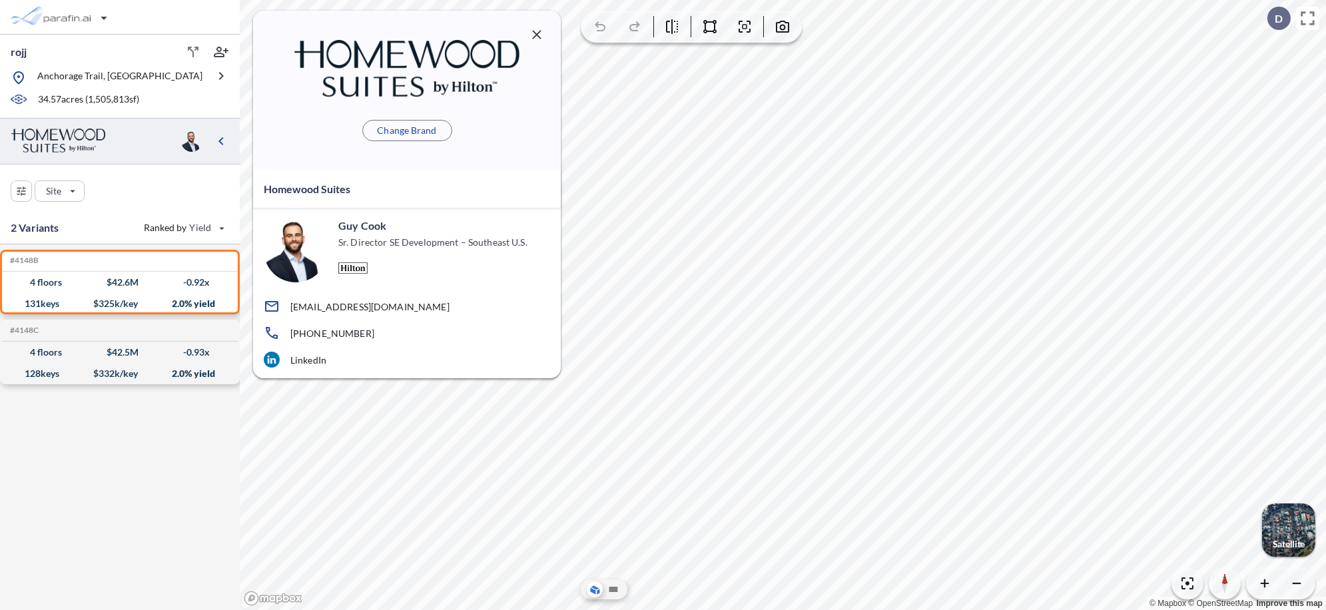  I want to click on p: Sr. Director SE Development – Southeast U.S., so click(433, 242).